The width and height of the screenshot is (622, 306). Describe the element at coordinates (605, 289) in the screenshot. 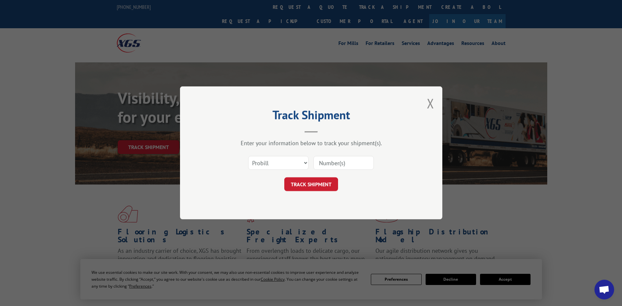

I see `div: Open chat` at that location.